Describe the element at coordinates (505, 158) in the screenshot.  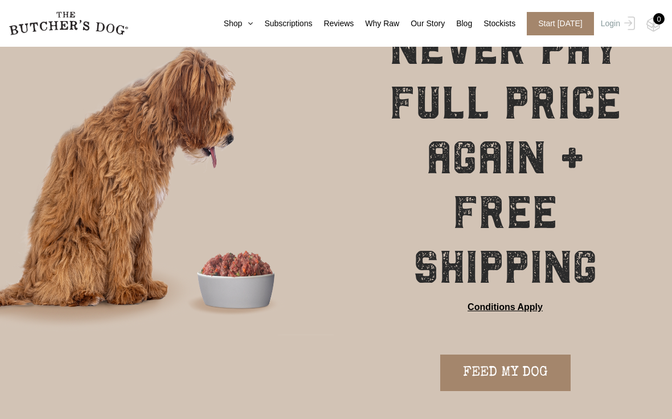
I see `h1: NEVER PAY FULL PRICE AGAIN + FREE SHIPPING` at that location.